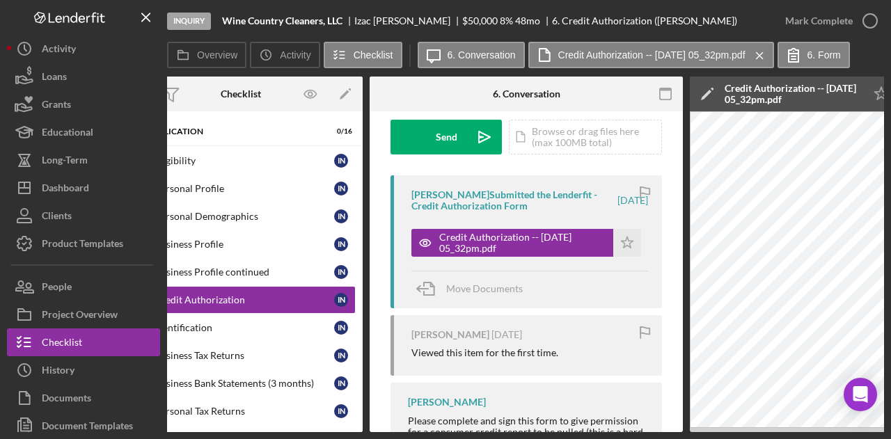 The height and width of the screenshot is (439, 891). What do you see at coordinates (241, 161) in the screenshot?
I see `a: EligibilityIN` at bounding box center [241, 161].